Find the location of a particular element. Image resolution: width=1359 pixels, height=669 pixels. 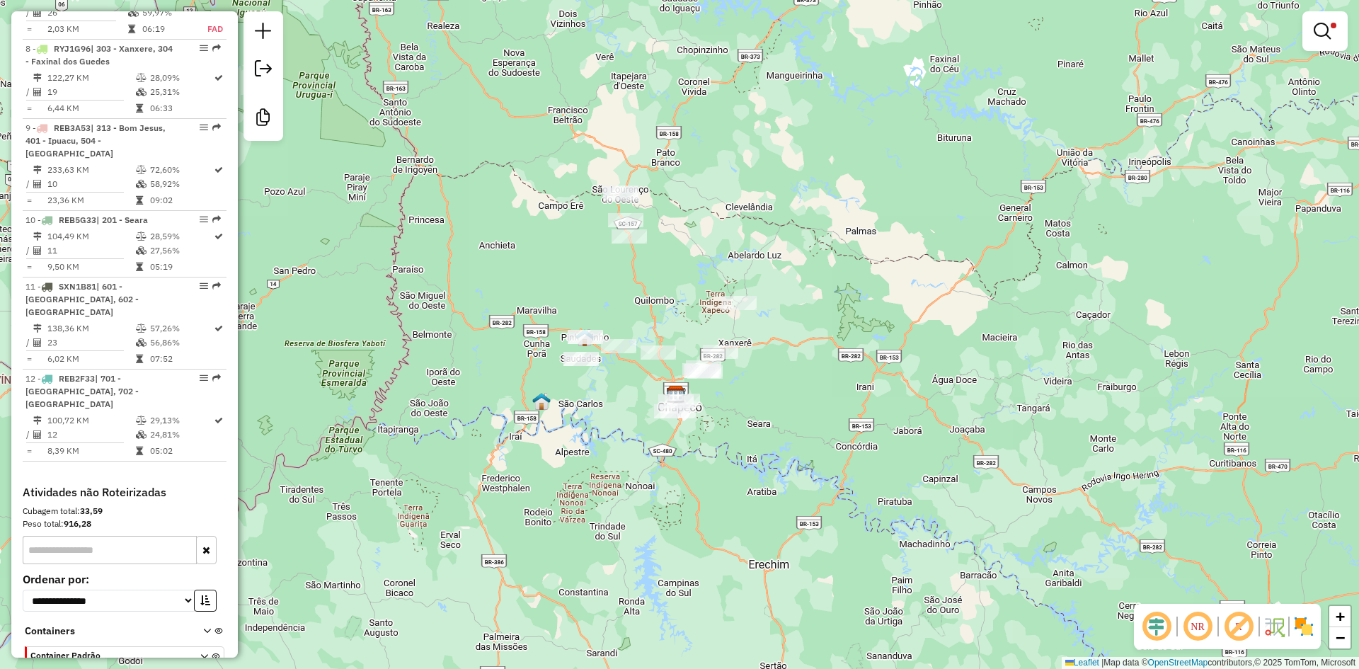

td: 122,27 KM is located at coordinates (91, 78).